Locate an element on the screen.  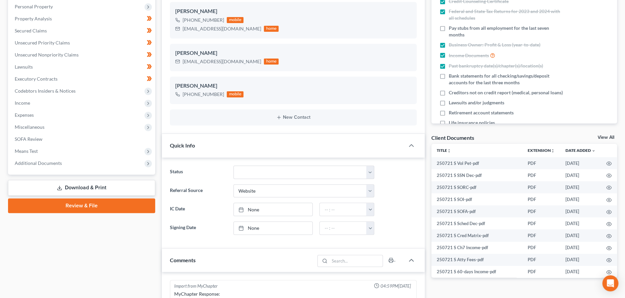
div: Import from MyChapter is located at coordinates (196, 286).